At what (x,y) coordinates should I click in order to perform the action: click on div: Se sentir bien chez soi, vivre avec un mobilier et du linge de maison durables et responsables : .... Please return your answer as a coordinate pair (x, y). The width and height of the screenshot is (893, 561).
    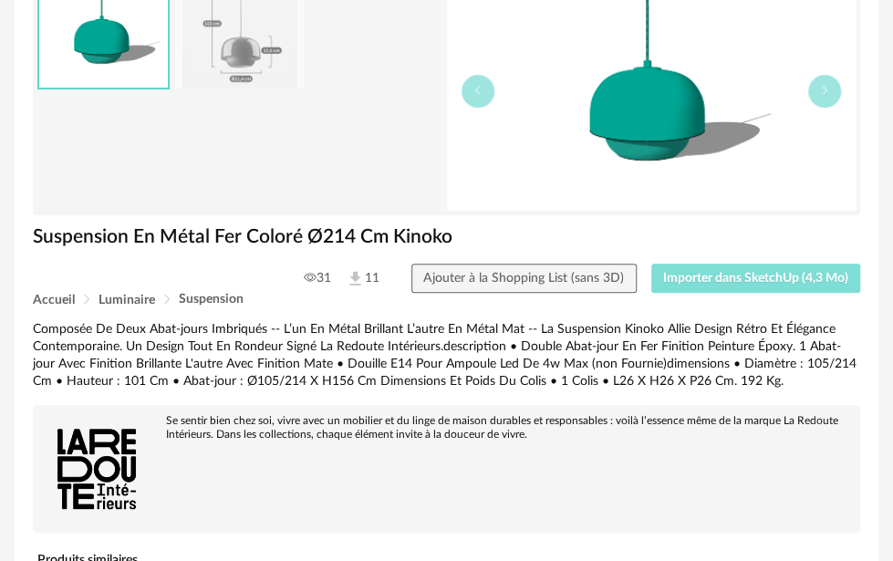
    Looking at the image, I should click on (446, 428).